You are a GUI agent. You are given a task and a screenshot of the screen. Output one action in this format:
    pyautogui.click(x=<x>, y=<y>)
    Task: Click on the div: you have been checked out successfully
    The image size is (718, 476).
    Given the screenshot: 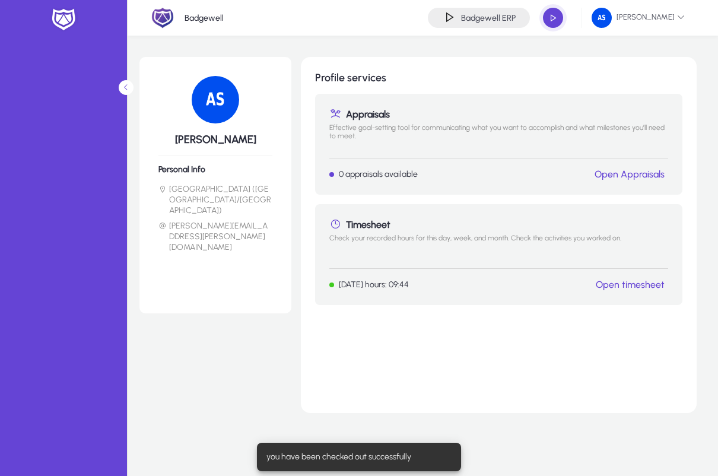 What is the action you would take?
    pyautogui.click(x=357, y=457)
    